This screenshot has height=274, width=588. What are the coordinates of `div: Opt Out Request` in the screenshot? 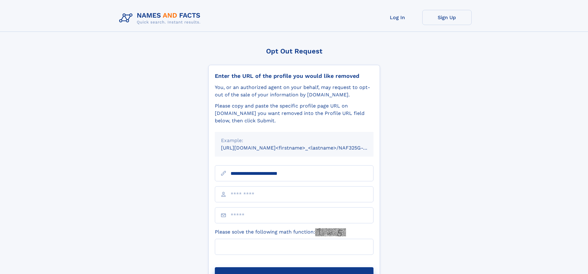 It's located at (294, 51).